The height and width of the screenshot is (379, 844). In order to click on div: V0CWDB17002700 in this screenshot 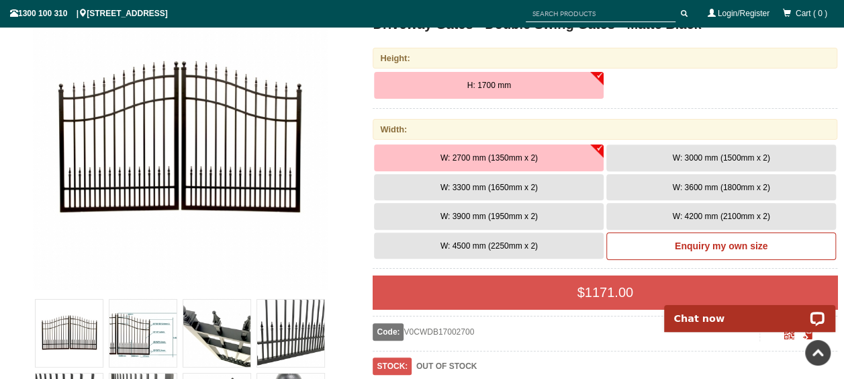, I will do `click(566, 332)`.